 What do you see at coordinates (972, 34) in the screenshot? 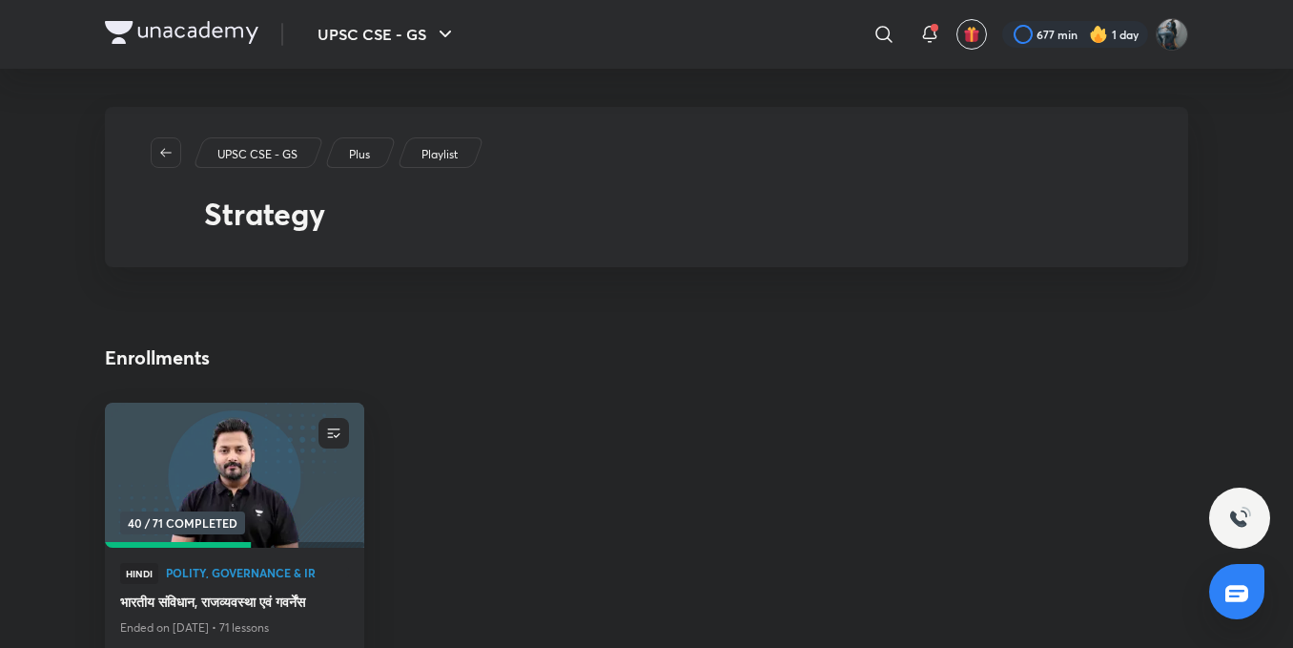
I see `img: avatar` at bounding box center [972, 34].